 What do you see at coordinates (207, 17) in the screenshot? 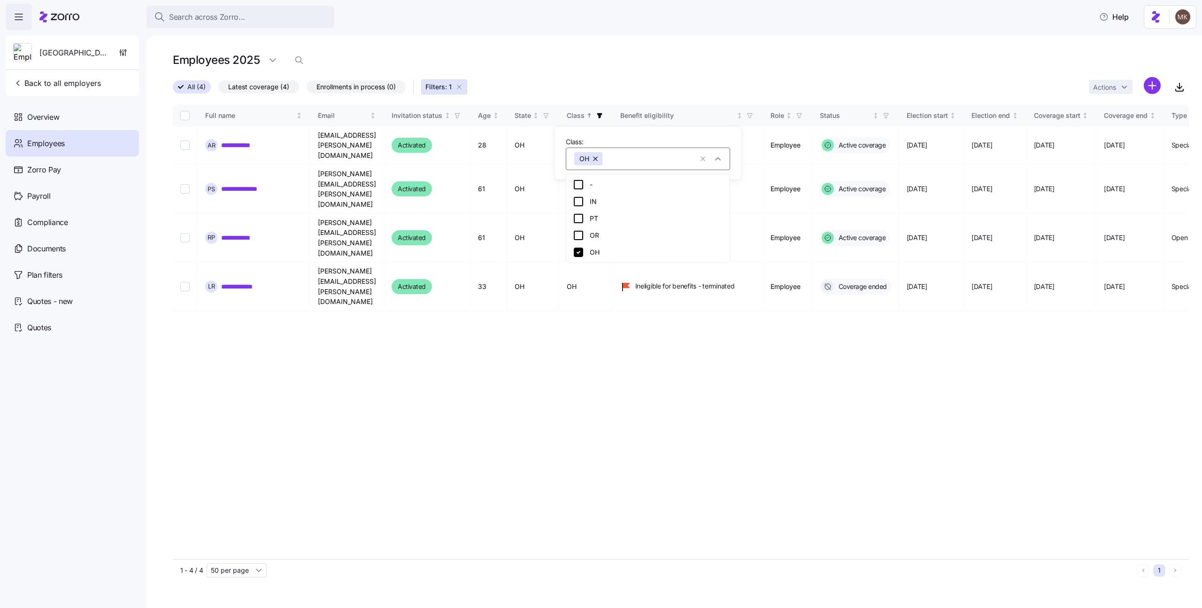
I see `span: Search across Zorro...` at bounding box center [207, 17].